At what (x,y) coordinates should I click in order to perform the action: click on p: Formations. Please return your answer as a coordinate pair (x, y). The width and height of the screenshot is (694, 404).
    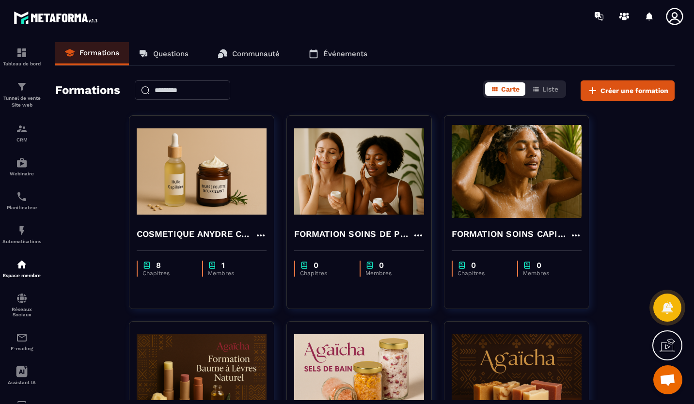
    Looking at the image, I should click on (99, 53).